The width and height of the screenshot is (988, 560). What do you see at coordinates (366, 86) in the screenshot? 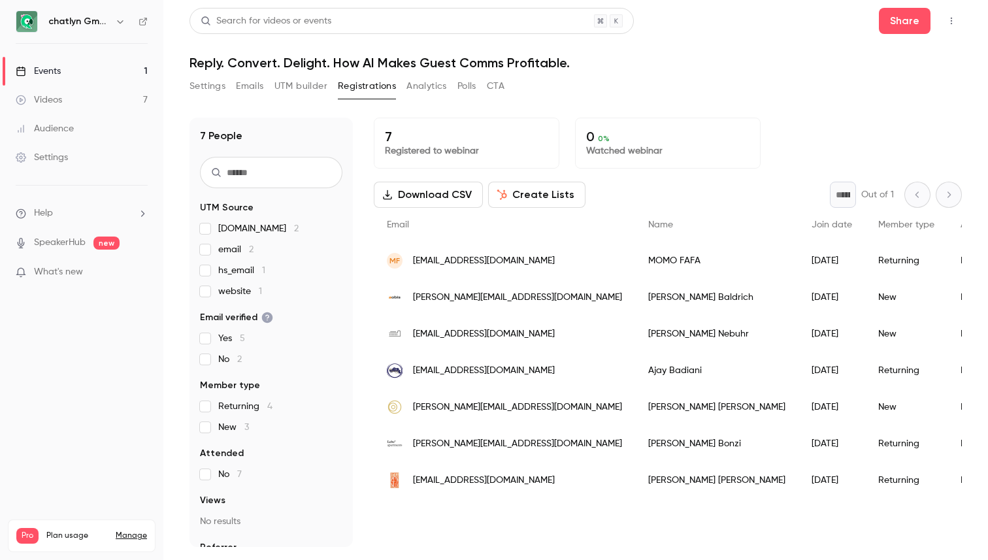
I see `button: Registrations` at bounding box center [366, 86].